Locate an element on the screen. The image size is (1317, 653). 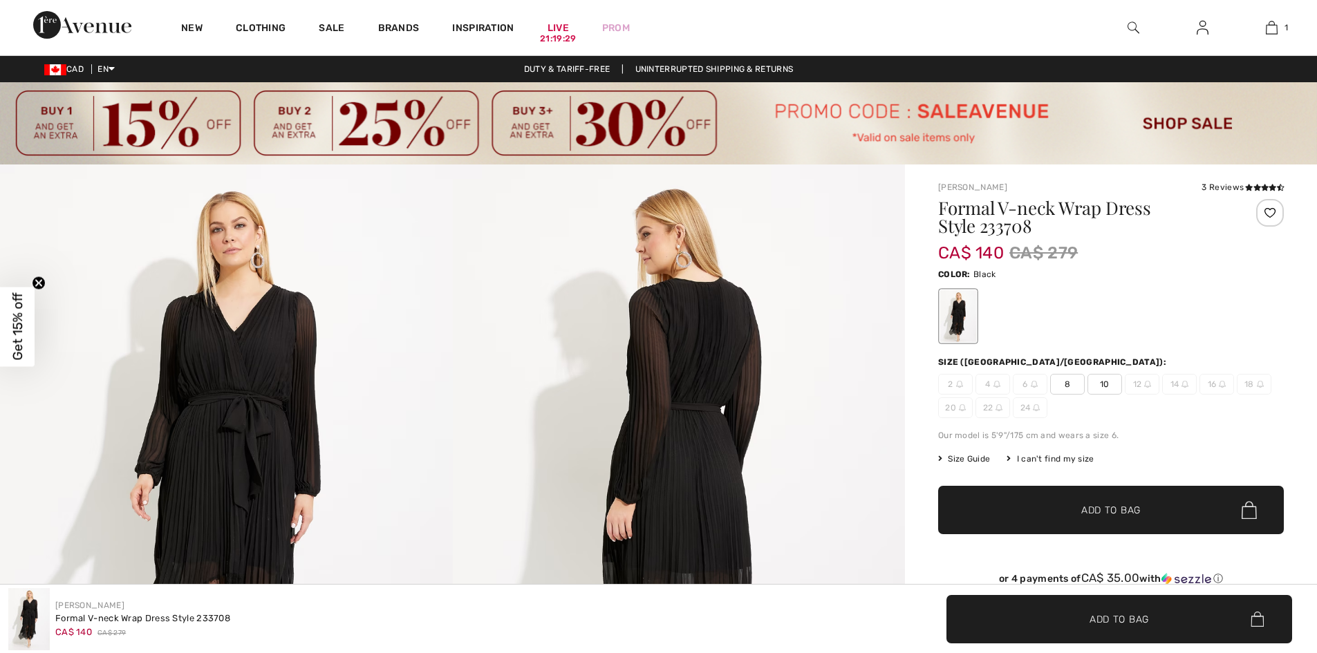
a: Sale is located at coordinates (331, 29).